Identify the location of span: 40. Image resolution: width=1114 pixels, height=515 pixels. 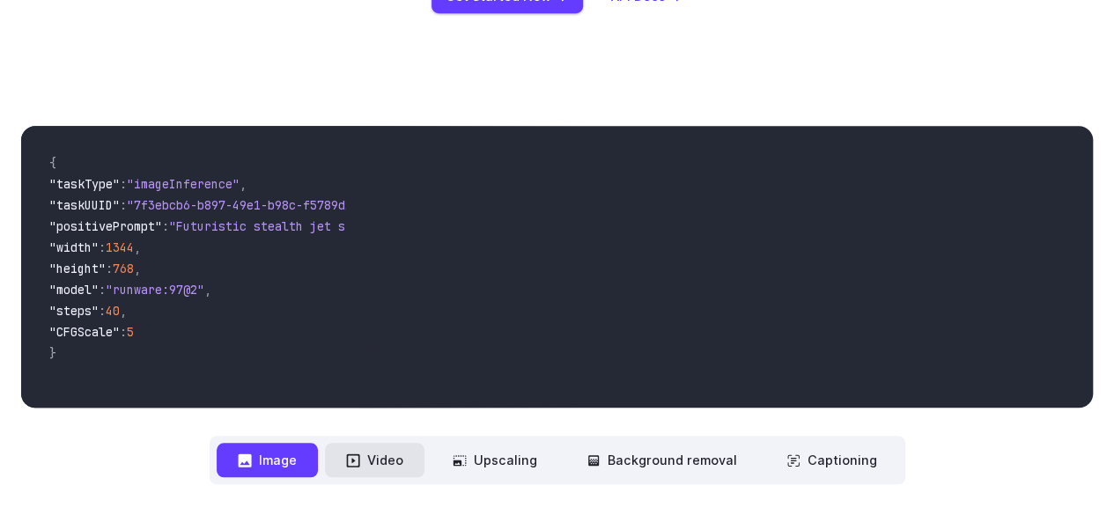
(113, 311).